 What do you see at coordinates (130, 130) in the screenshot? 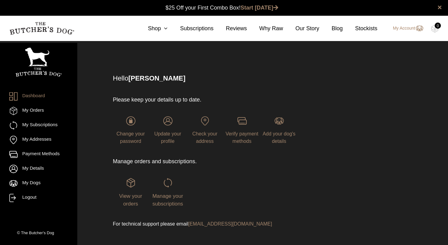
I see `a: Change your password` at bounding box center [130, 130].